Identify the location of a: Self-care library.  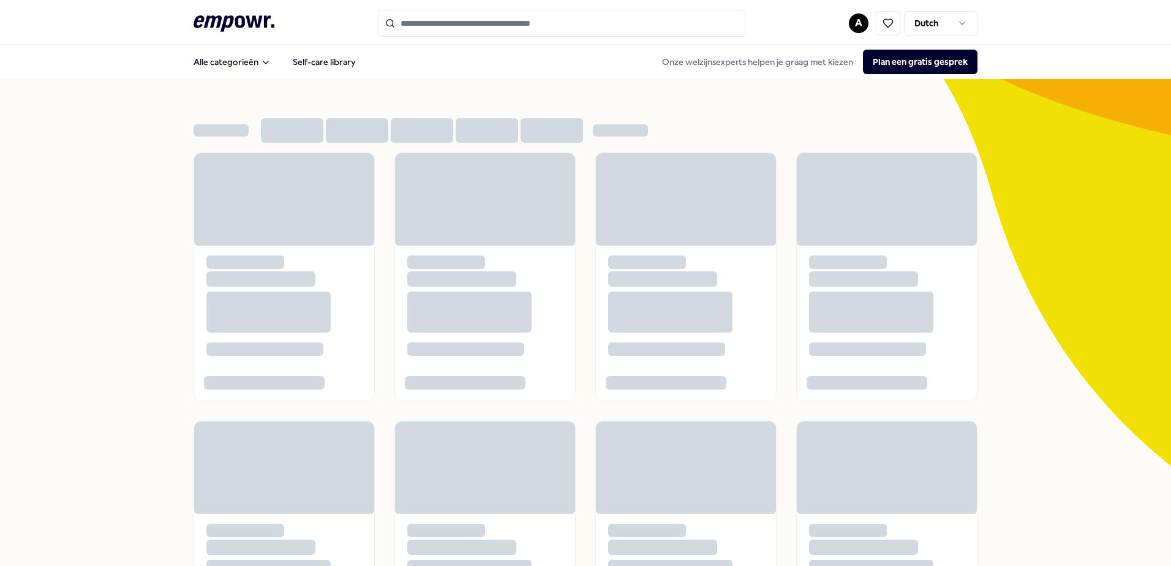
(324, 62).